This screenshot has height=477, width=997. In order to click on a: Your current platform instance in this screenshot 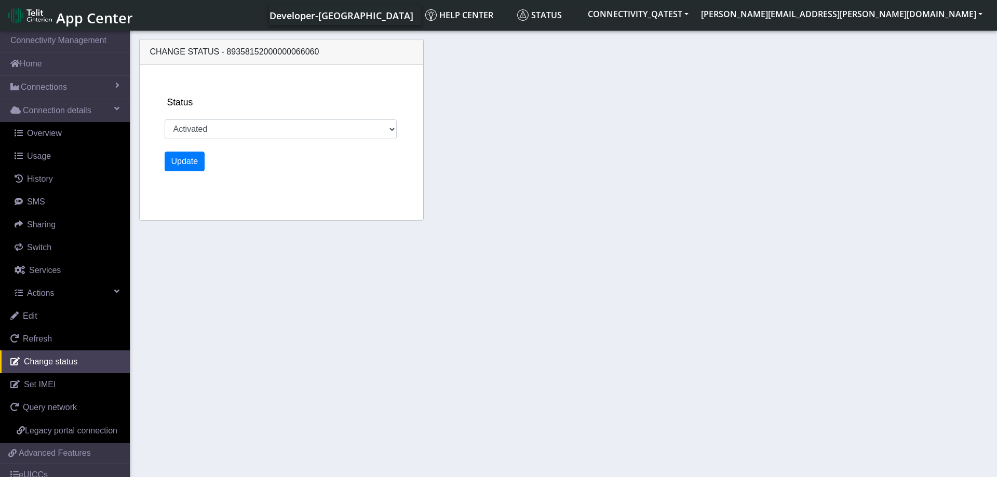, I will do `click(341, 15)`.